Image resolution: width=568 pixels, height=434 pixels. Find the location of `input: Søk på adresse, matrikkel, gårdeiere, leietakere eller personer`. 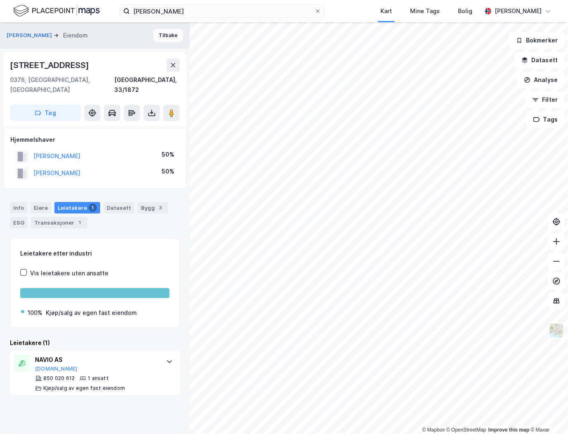

input: Søk på adresse, matrikkel, gårdeiere, leietakere eller personer is located at coordinates (222, 11).